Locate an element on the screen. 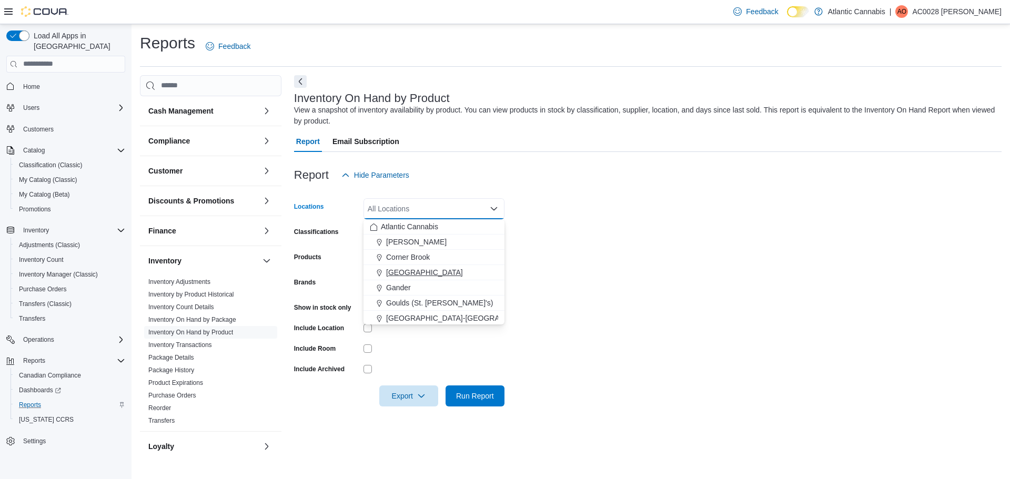 This screenshot has height=479, width=1010. span: Settings is located at coordinates (72, 441).